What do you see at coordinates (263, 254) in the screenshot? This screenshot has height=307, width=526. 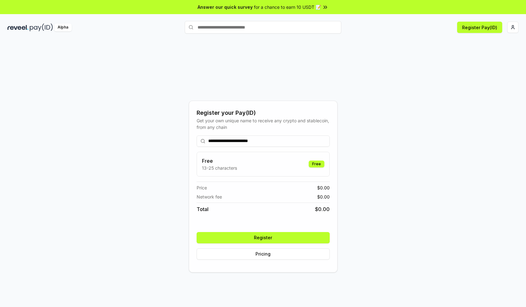 I see `button: Pricing` at bounding box center [263, 254].